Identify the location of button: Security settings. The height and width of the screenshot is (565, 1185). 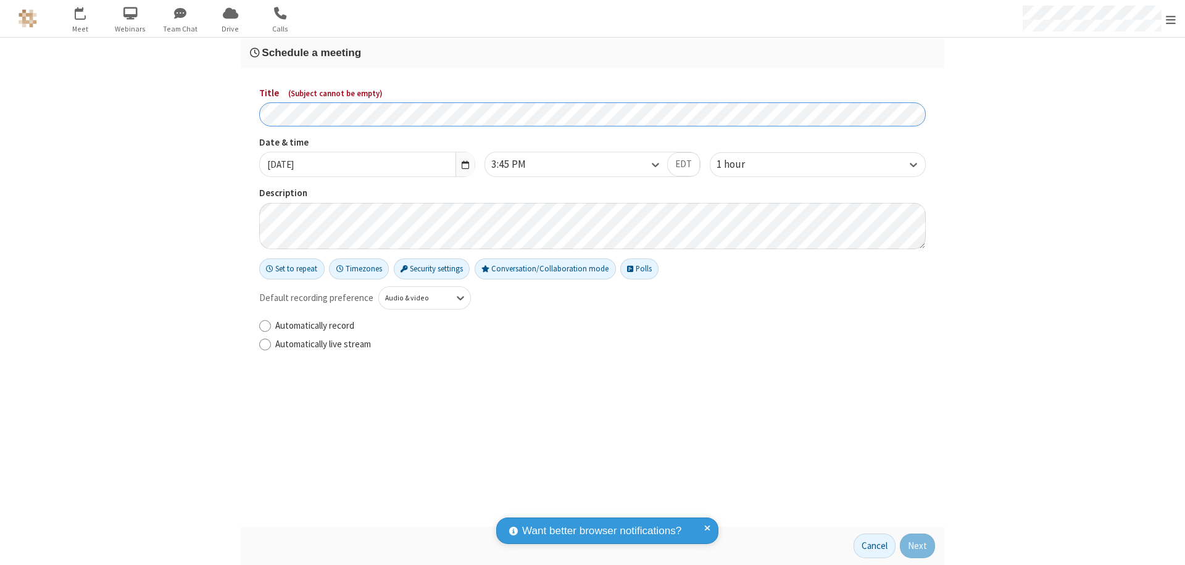
(432, 269).